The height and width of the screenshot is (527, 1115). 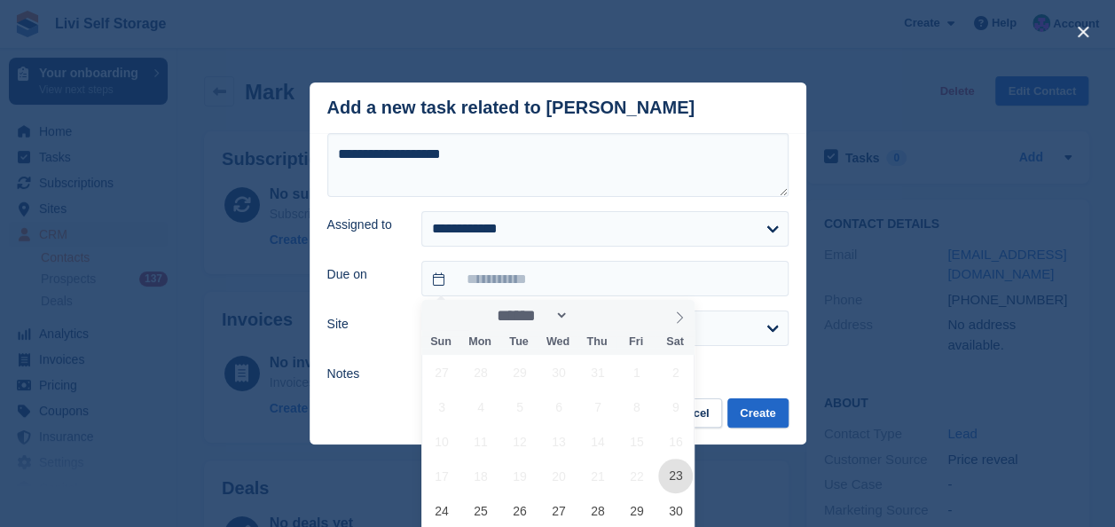 I want to click on span: August 12, 2025, so click(x=519, y=441).